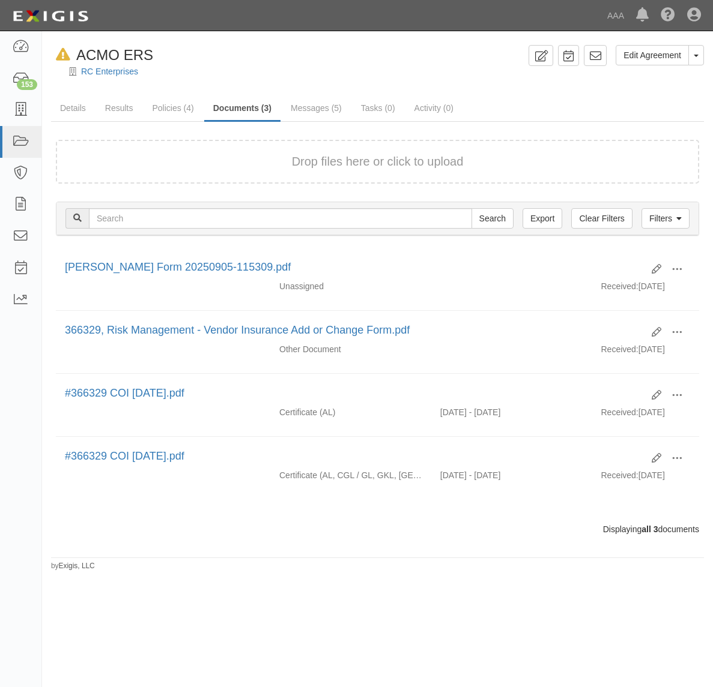 The height and width of the screenshot is (687, 713). I want to click on a: Results, so click(119, 108).